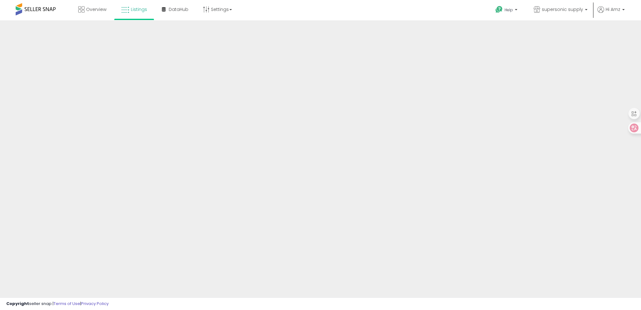 This screenshot has width=641, height=310. I want to click on span: Hi Amz, so click(612, 9).